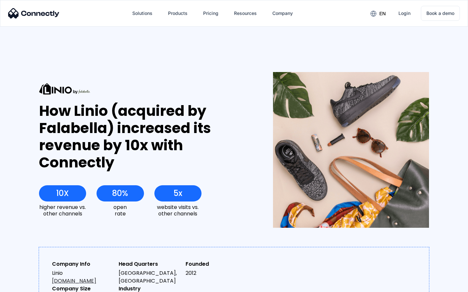 This screenshot has width=468, height=292. What do you see at coordinates (26, 286) in the screenshot?
I see `ul: Language list` at bounding box center [26, 286].